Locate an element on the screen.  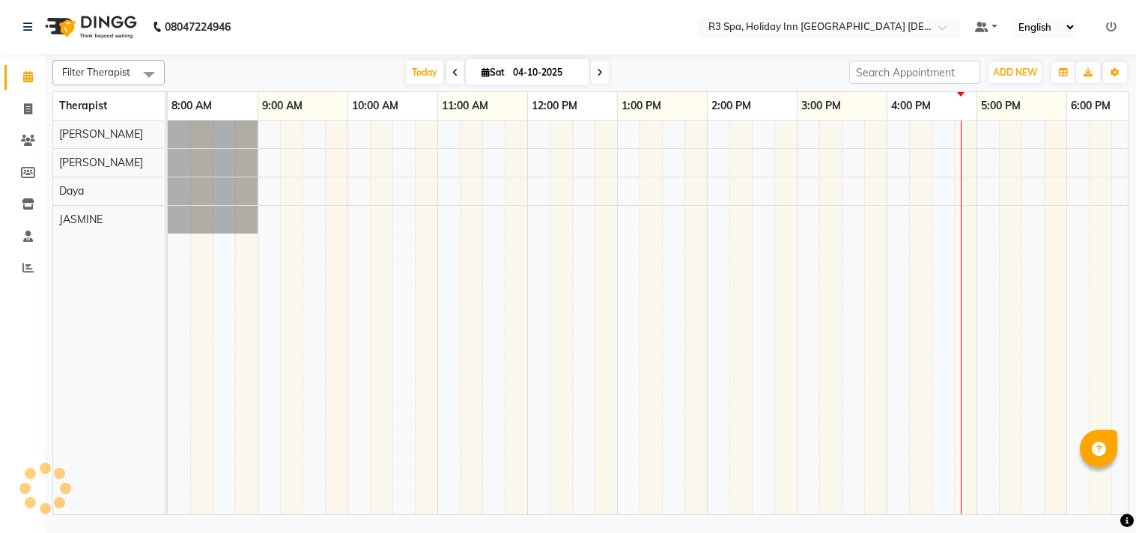
a: 10:00 AM is located at coordinates (375, 106).